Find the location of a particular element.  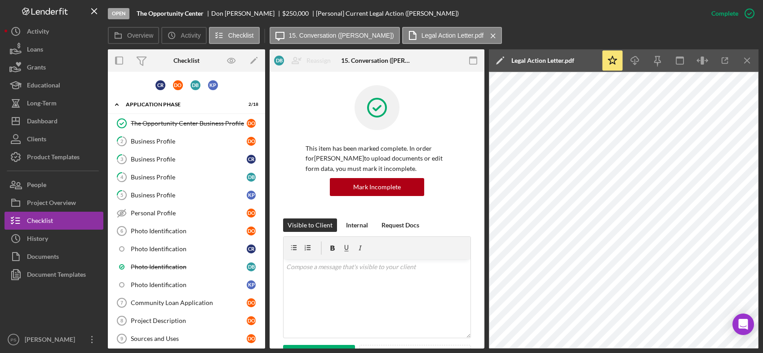

a: Grants is located at coordinates (54, 67).